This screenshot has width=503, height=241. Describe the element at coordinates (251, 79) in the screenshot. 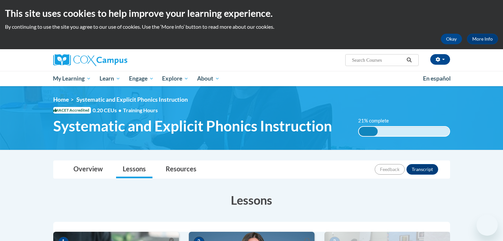

I see `div: Main menu` at that location.